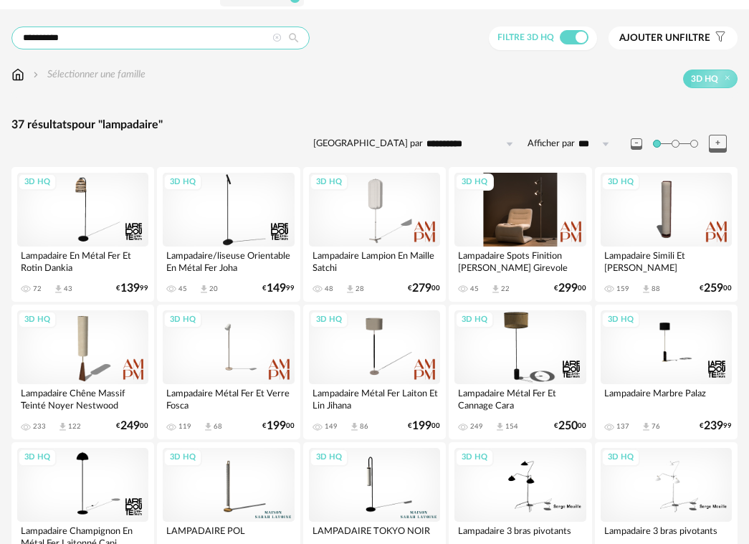 The width and height of the screenshot is (749, 544). Describe the element at coordinates (526, 37) in the screenshot. I see `span: Filtre 3D HQ` at that location.